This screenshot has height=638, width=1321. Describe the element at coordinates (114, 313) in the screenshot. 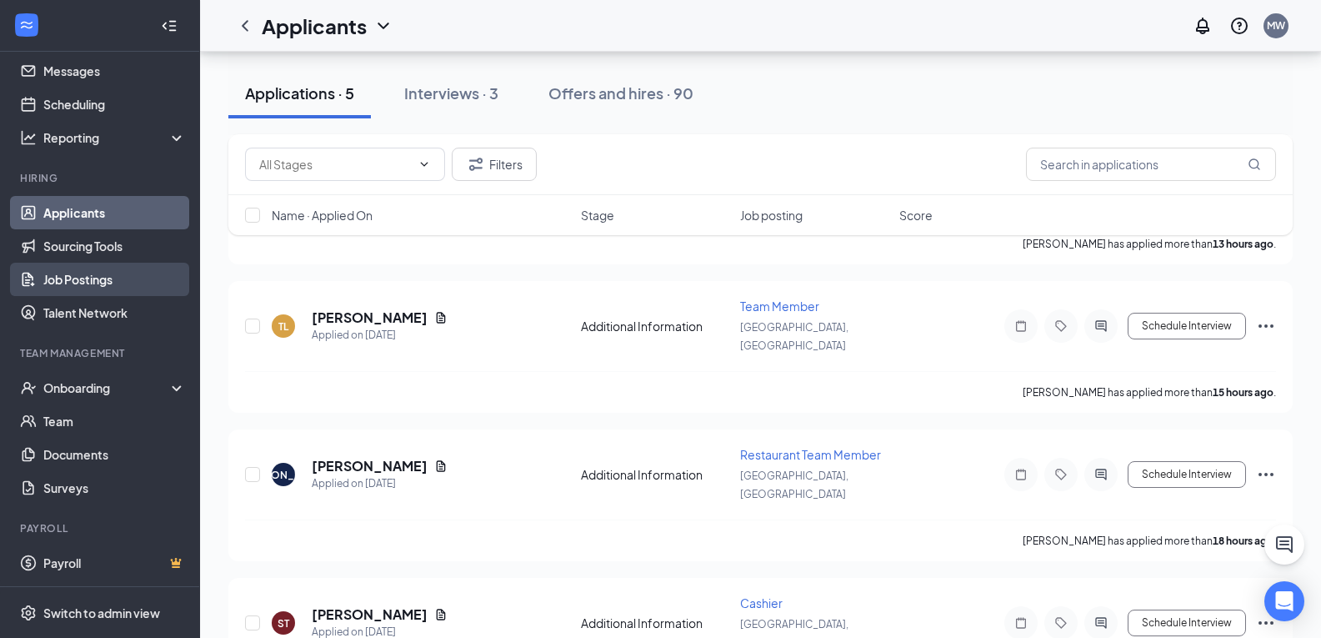

I see `a: Talent Network` at that location.